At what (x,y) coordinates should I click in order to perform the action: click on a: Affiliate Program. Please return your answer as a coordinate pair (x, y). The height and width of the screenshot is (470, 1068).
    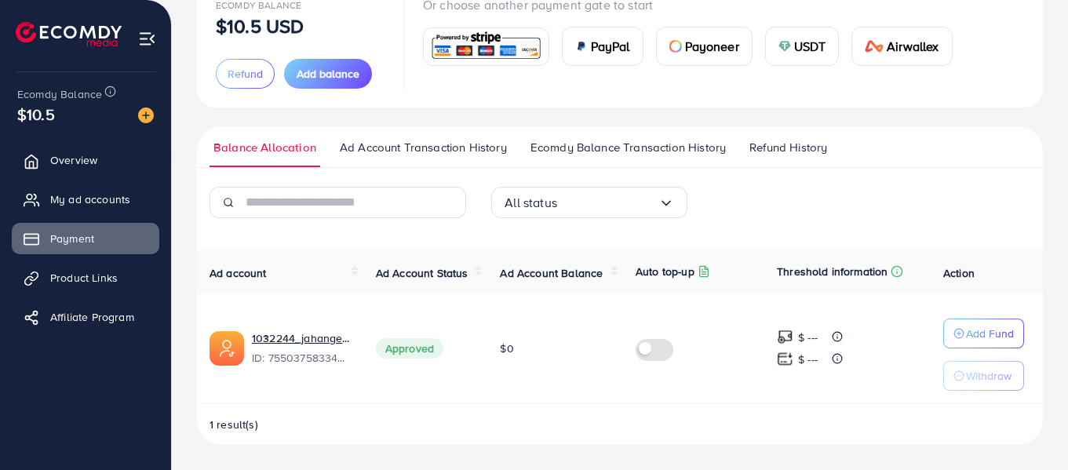
    Looking at the image, I should click on (86, 317).